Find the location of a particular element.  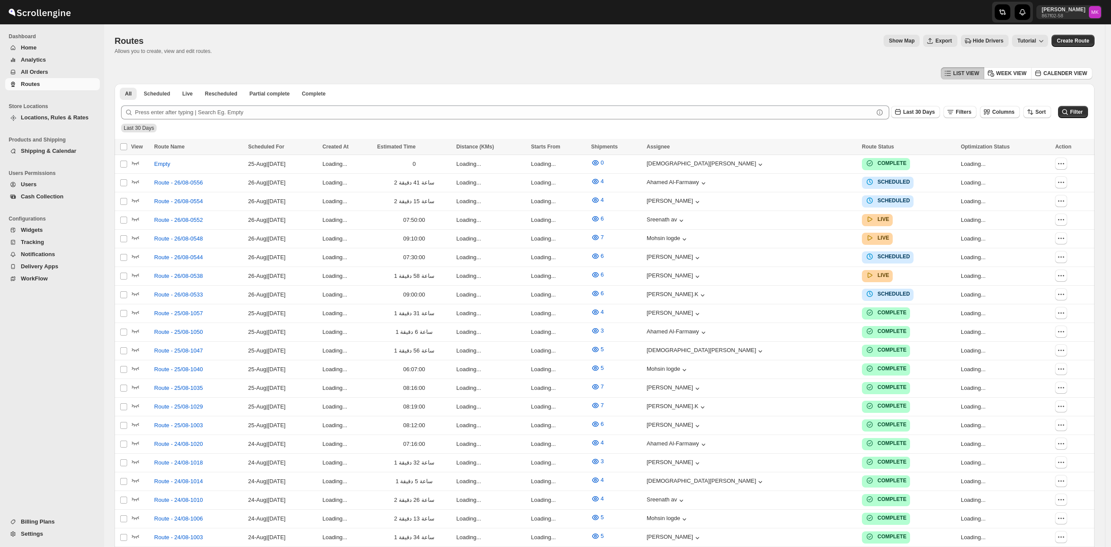

span: WEEK VIEW is located at coordinates (1012, 73).